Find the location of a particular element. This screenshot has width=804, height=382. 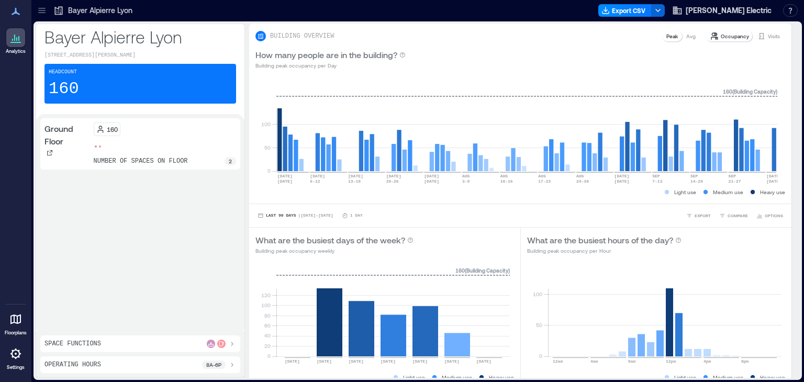

tspan: 60 is located at coordinates (267, 326).